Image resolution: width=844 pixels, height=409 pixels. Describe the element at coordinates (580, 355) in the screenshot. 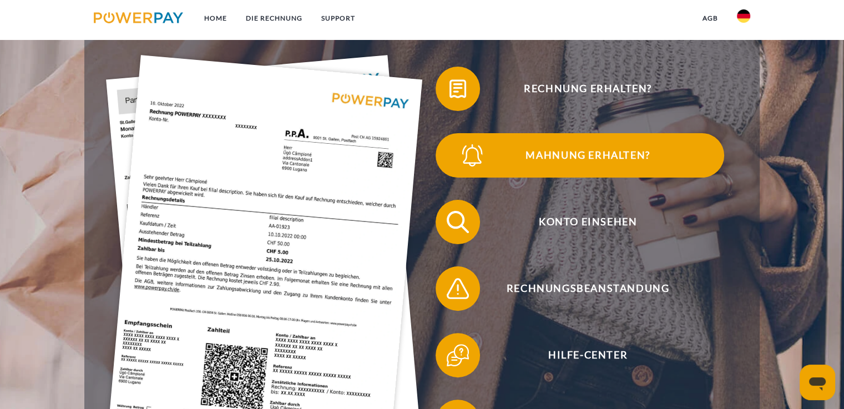

I see `button: Hilfe-Center` at that location.